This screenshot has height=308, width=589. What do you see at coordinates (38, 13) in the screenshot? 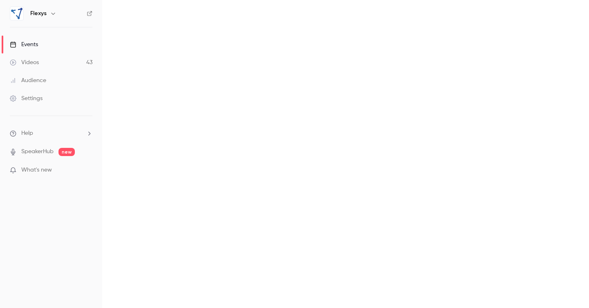
I see `h6: Flexys` at bounding box center [38, 13].